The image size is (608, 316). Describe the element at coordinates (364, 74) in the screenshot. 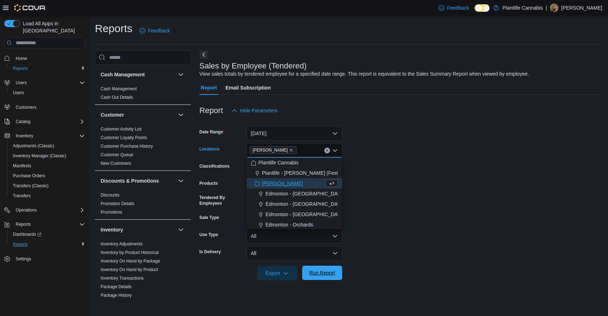

I see `div: View sales totals by tendered employee for a specified date range. This report is equivalent to t...` at that location.